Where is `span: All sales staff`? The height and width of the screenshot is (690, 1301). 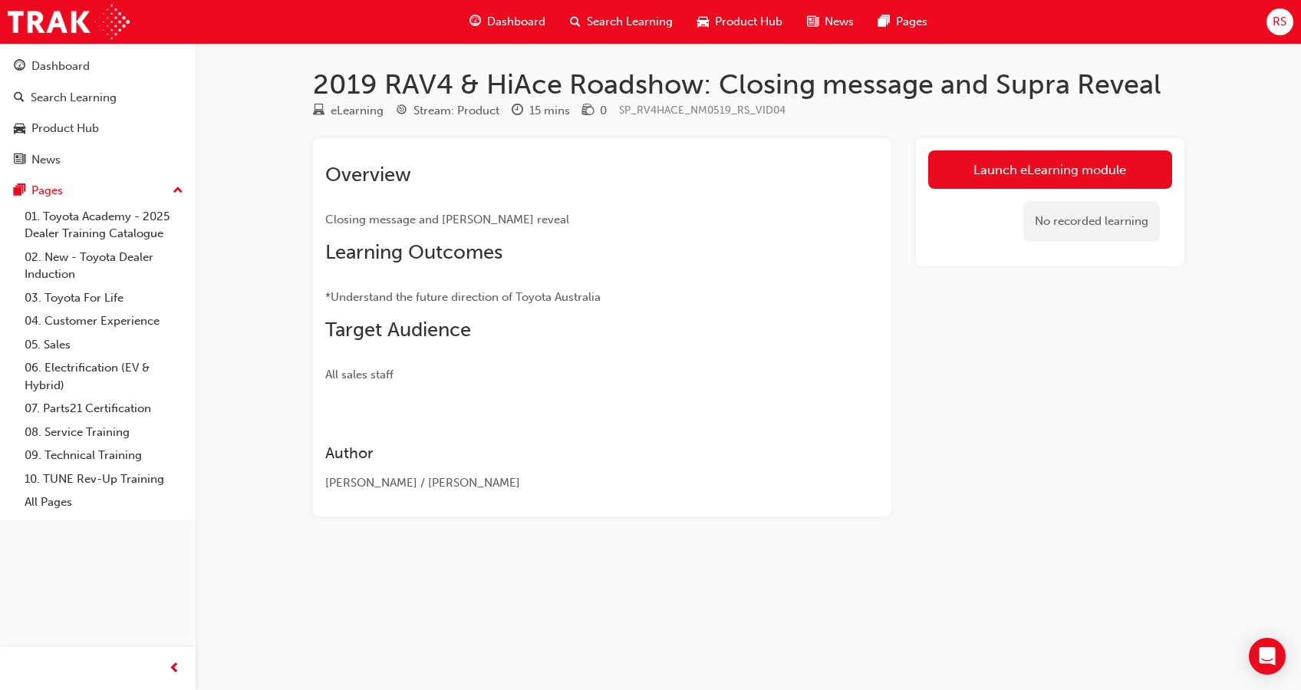 span: All sales staff is located at coordinates (359, 374).